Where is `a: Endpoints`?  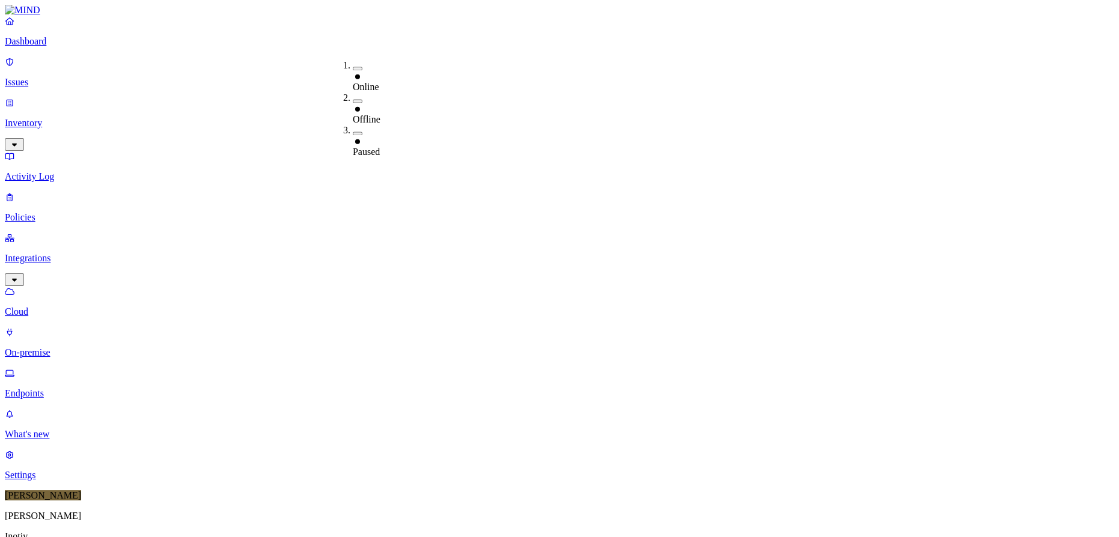
a: Endpoints is located at coordinates (560, 384).